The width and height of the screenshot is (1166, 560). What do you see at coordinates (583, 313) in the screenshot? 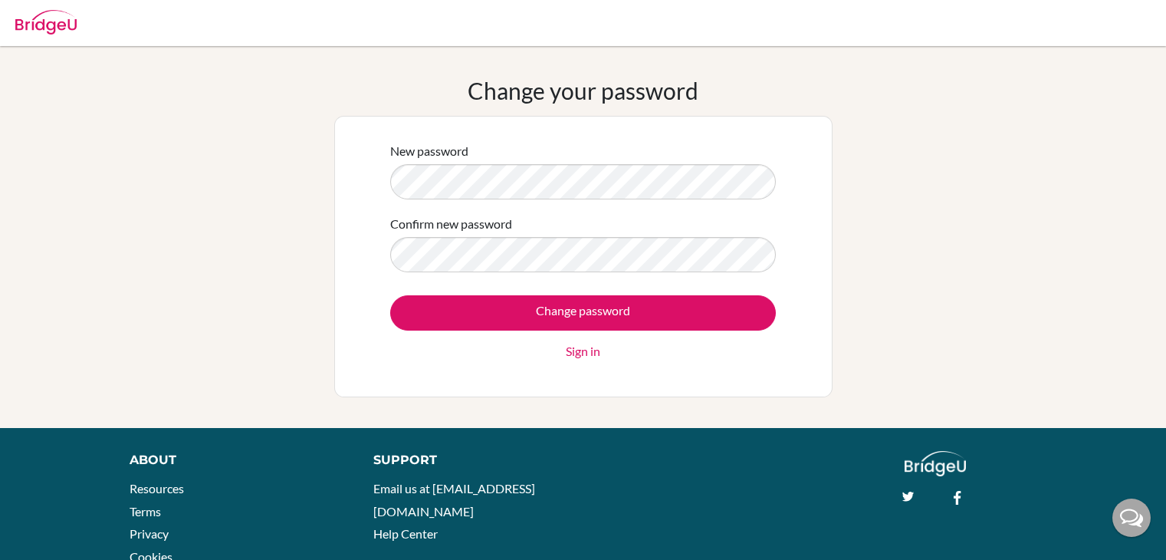
I see `input: Change password` at bounding box center [583, 313].